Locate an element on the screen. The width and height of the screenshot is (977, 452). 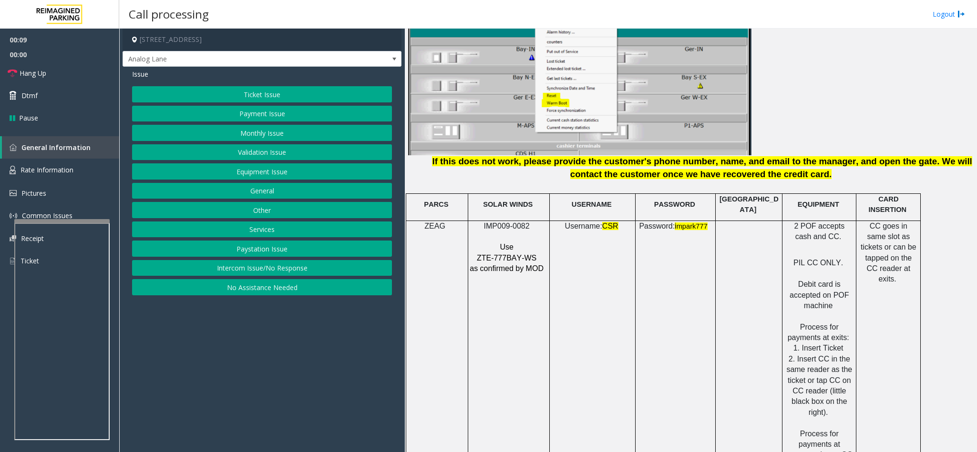
span: 2. Insert CC in the same reader as the ticket or tap CC on CC reader (little black box on the rig... is located at coordinates (819, 386).